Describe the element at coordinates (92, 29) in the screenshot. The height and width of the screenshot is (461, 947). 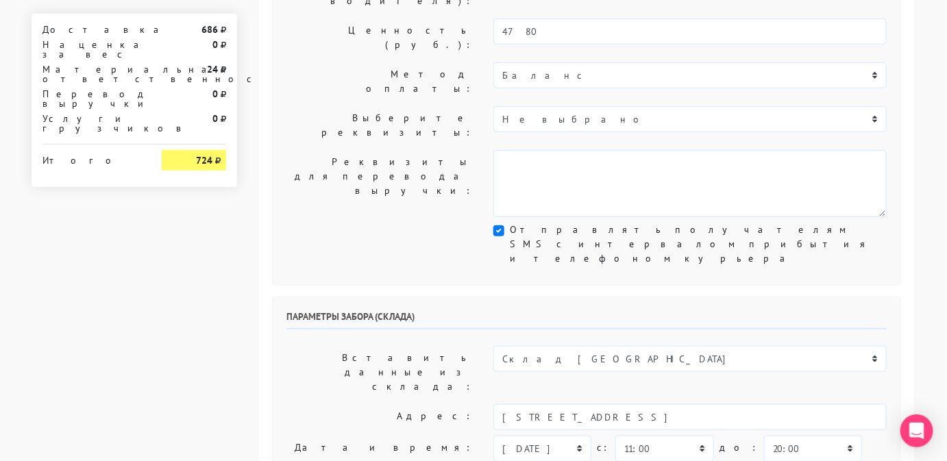
I see `div: Доставка` at that location.